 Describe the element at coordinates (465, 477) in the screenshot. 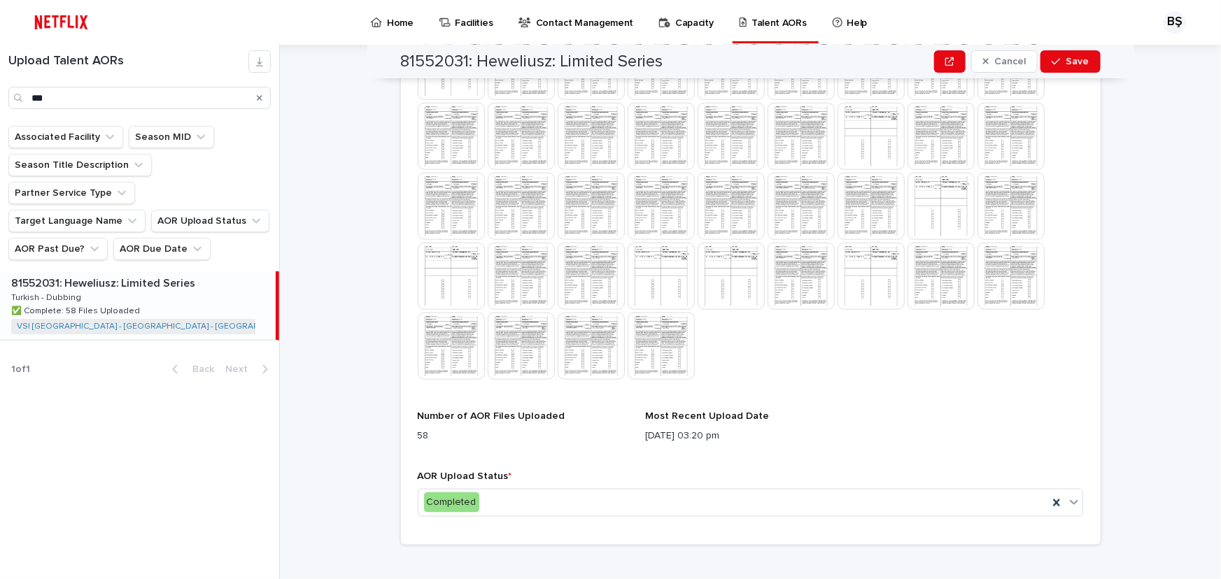

I see `span: AOR Upload Status` at that location.